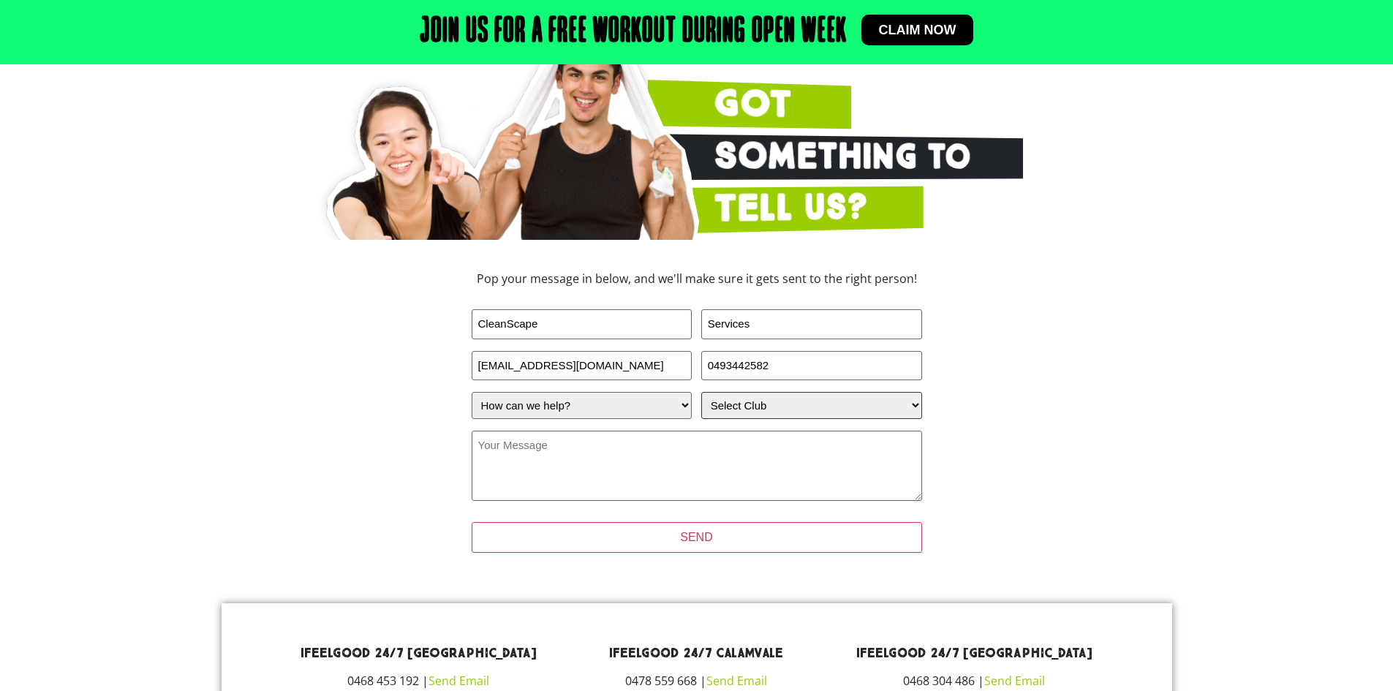 Image resolution: width=1393 pixels, height=691 pixels. What do you see at coordinates (633, 32) in the screenshot?
I see `h2: Join us for a free workout during open week` at bounding box center [633, 32].